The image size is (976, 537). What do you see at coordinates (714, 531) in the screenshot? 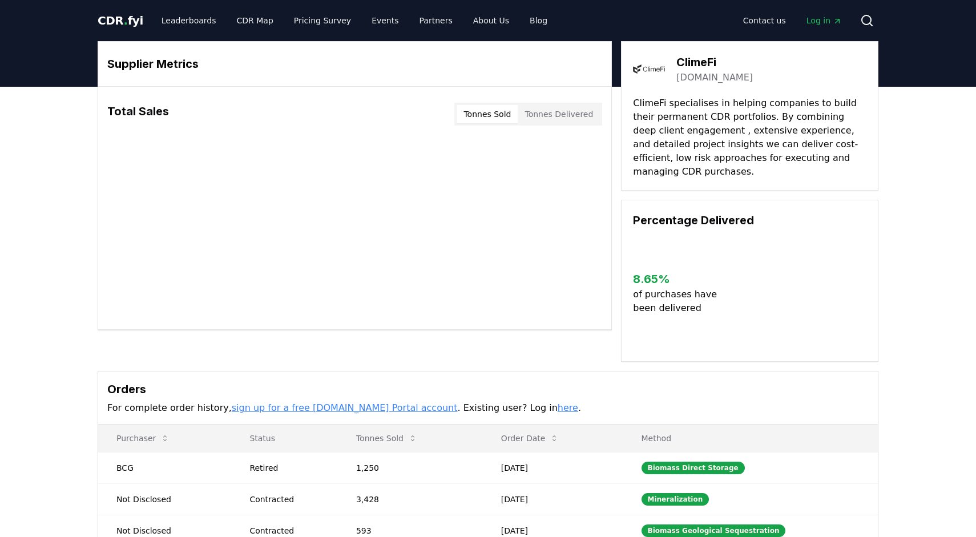
I see `div: Biomass Geological Sequestration` at bounding box center [714, 531].